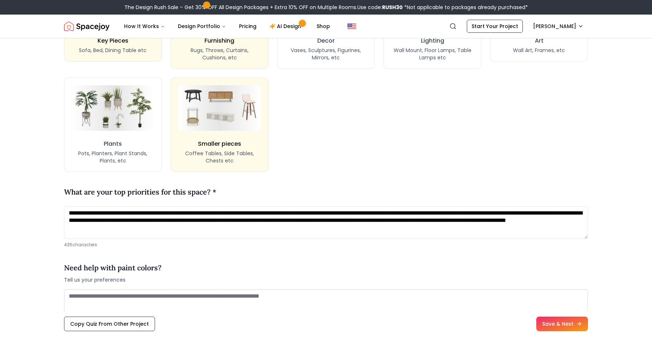  What do you see at coordinates (540, 41) in the screenshot?
I see `h3: Art` at bounding box center [540, 41].